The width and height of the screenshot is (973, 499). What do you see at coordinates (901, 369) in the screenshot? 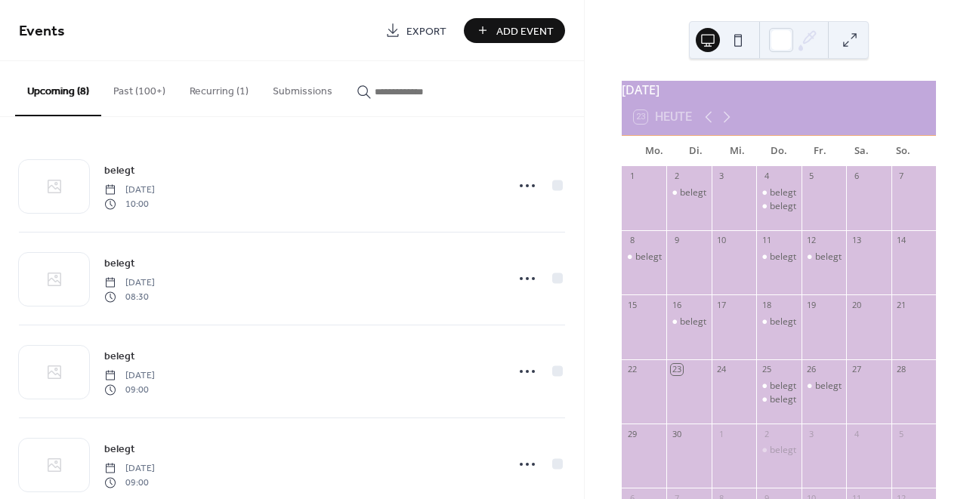
I see `div: 28` at bounding box center [901, 369].